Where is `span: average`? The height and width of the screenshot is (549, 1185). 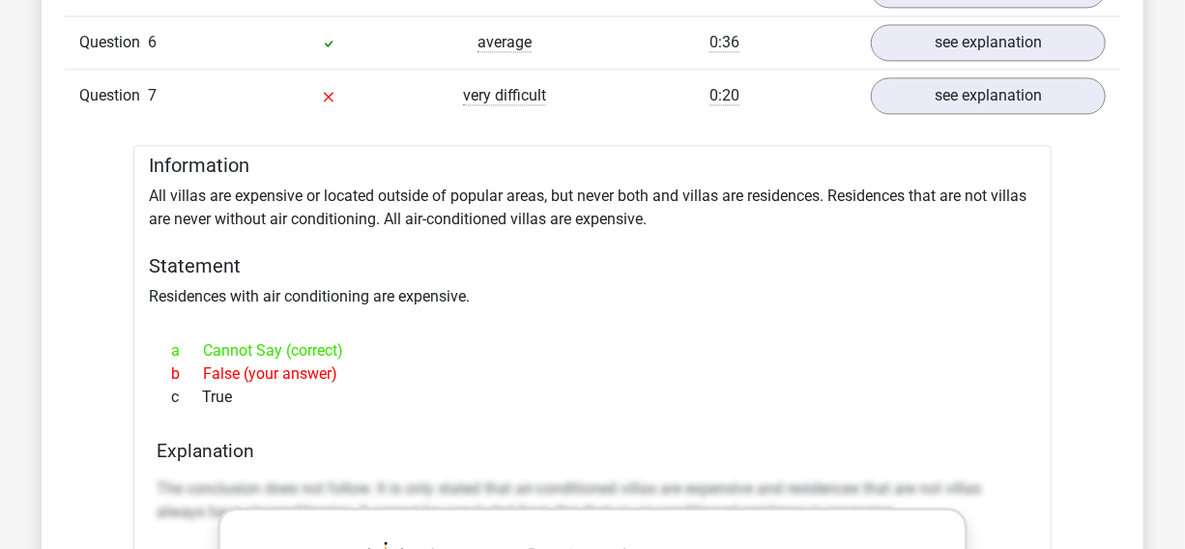
span: average is located at coordinates (504, 43).